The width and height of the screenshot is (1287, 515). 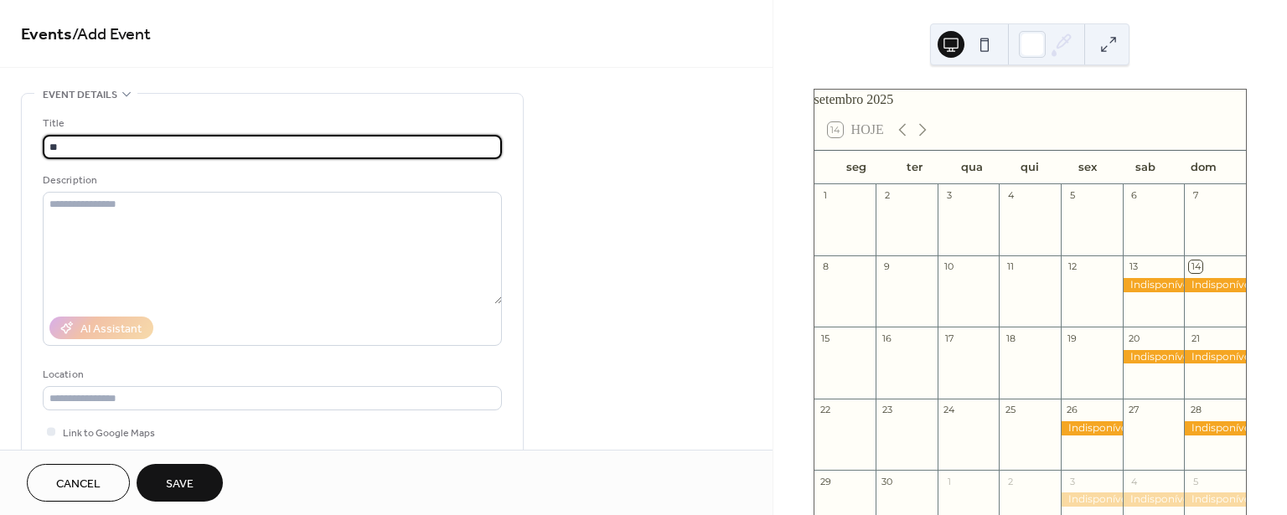 I want to click on div: 19, so click(x=1071, y=338).